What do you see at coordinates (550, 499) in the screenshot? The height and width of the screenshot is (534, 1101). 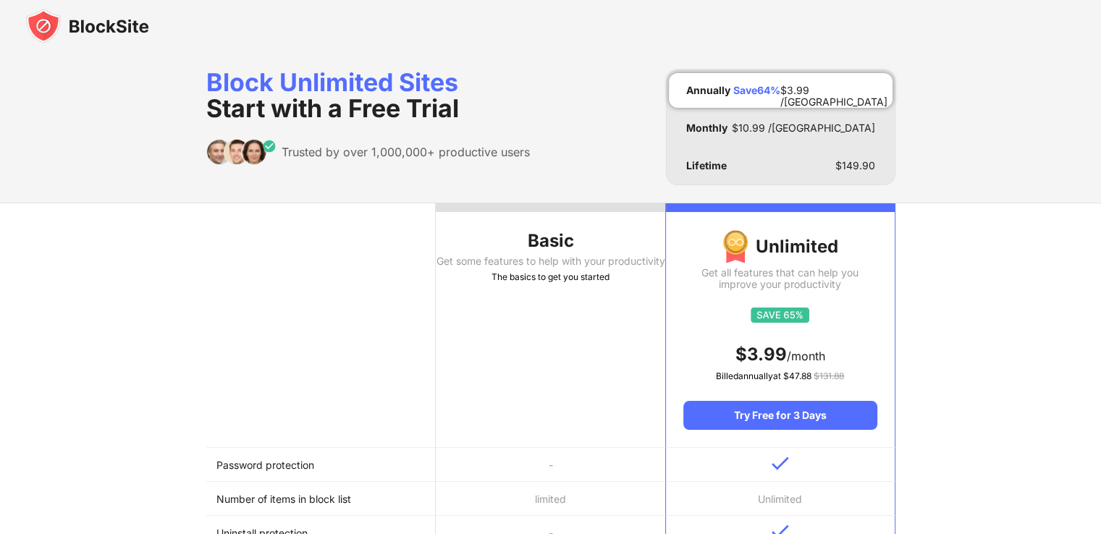 I see `td: limited` at bounding box center [550, 499].